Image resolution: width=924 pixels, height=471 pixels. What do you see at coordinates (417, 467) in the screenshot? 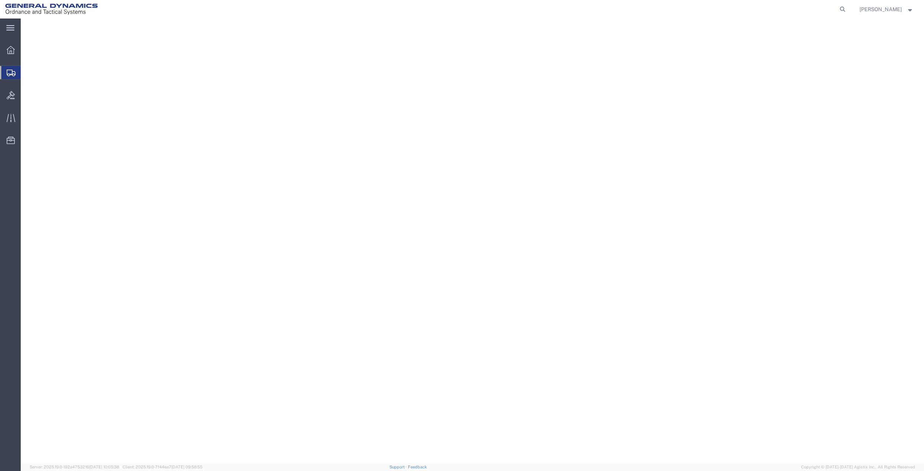
I see `a: Feedback` at bounding box center [417, 467].